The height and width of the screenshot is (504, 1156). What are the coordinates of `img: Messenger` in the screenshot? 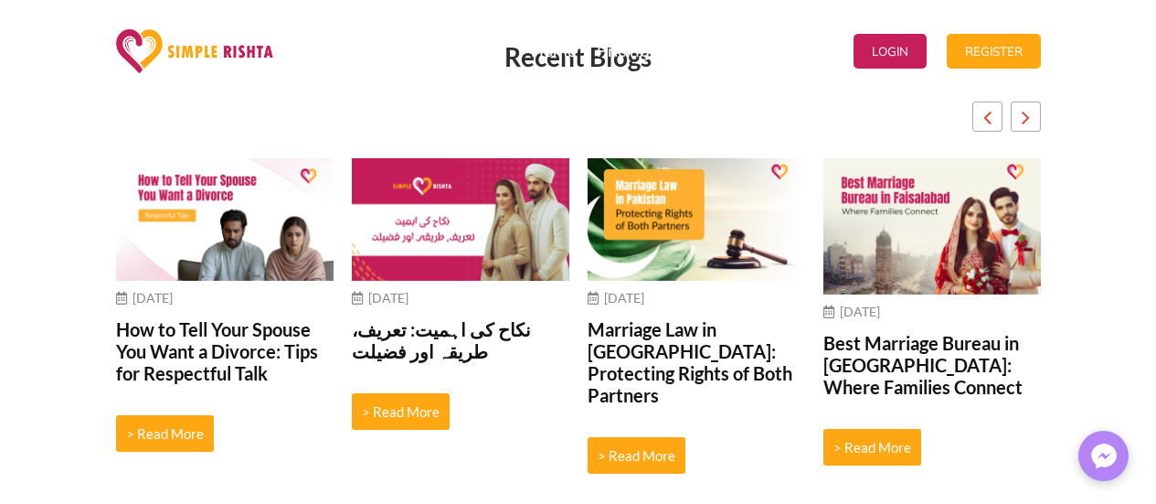 It's located at (1104, 456).